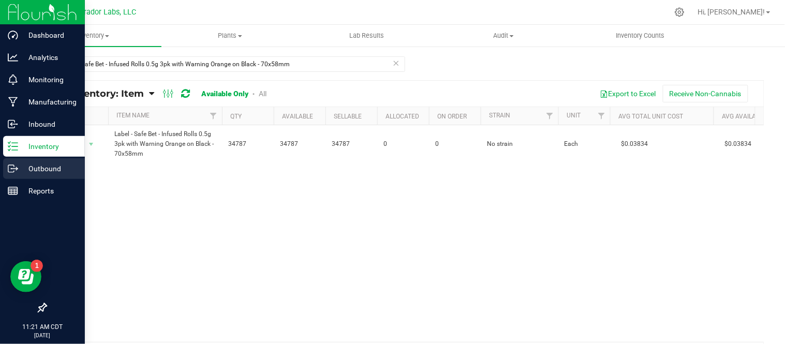 The height and width of the screenshot is (344, 785). I want to click on a: On Order, so click(452, 116).